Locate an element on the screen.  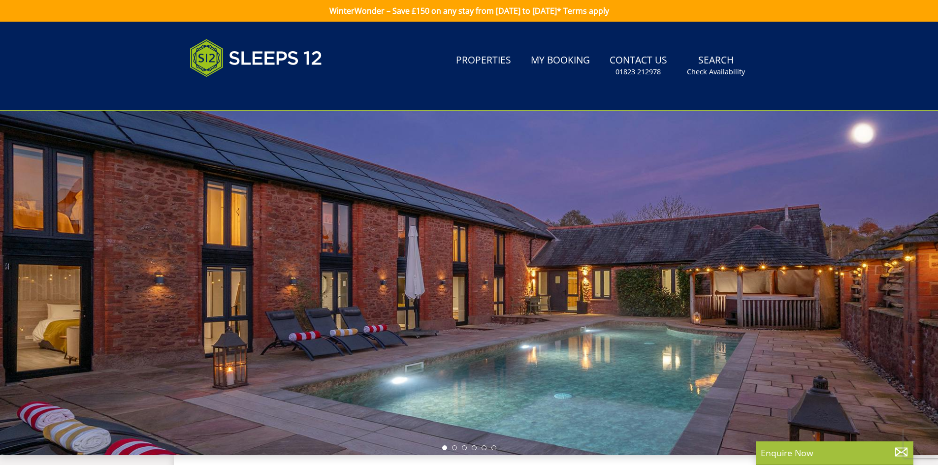
a: SearchCheck Availability is located at coordinates (716, 65).